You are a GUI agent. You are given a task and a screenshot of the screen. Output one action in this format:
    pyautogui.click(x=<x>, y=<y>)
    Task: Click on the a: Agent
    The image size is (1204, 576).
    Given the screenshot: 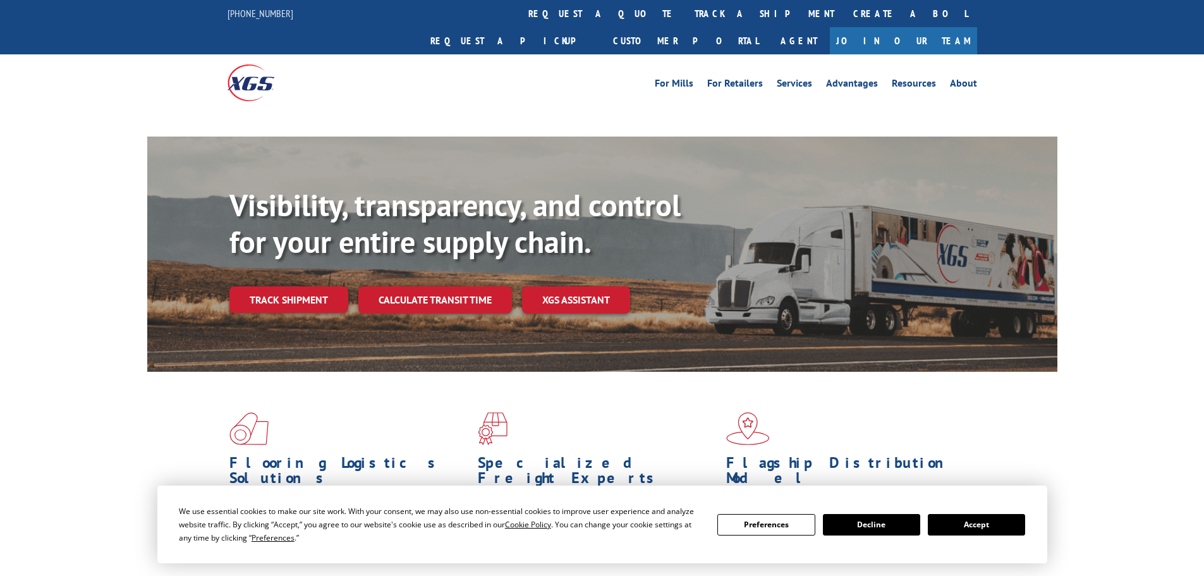 What is the action you would take?
    pyautogui.click(x=799, y=40)
    